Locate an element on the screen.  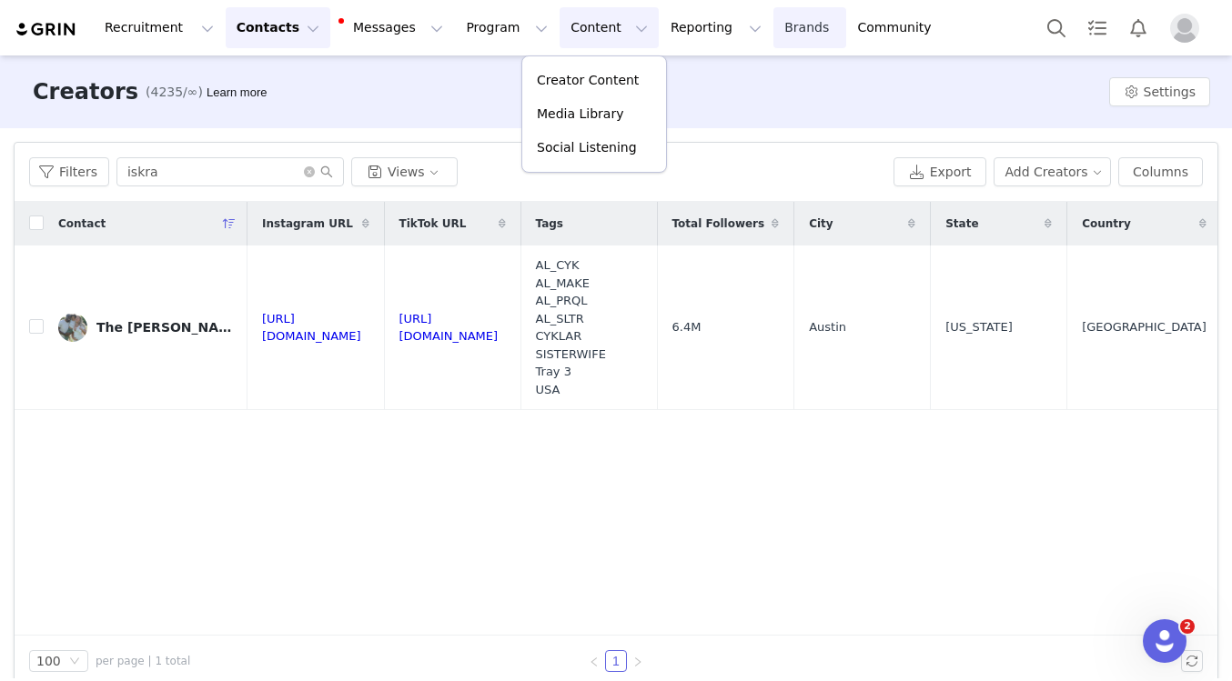
a: grin logo is located at coordinates (46, 29).